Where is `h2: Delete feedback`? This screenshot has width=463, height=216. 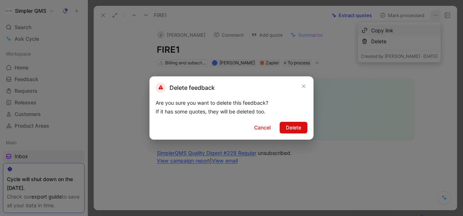 h2: Delete feedback is located at coordinates (185, 88).